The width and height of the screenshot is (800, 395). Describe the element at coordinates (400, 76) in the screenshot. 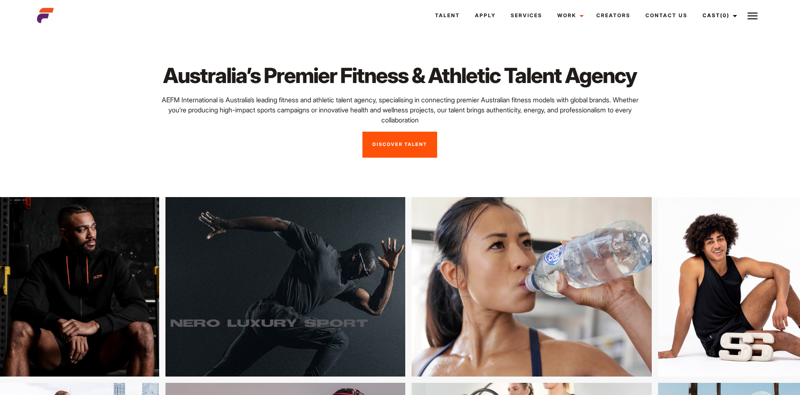

I see `h1: Australia’s Premier Fitness & Athletic Talent Agency` at that location.